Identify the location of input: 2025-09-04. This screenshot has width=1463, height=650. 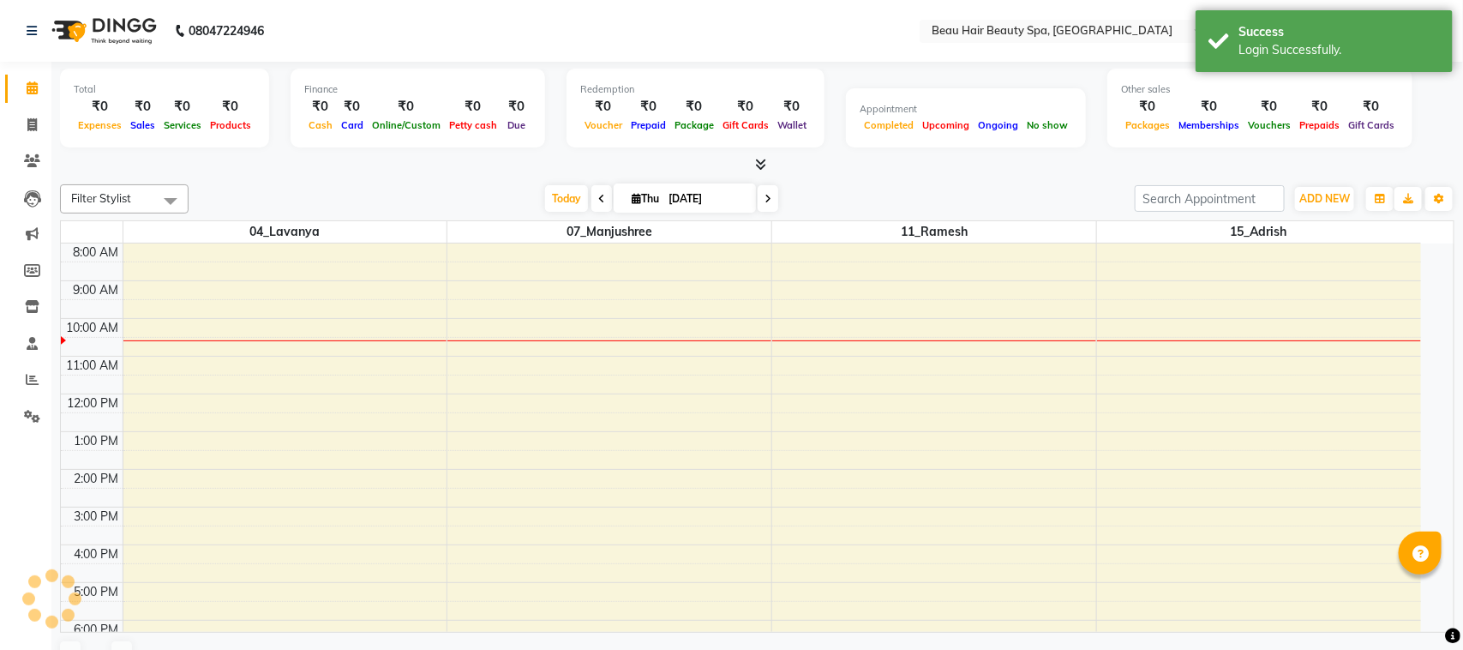
(706, 199).